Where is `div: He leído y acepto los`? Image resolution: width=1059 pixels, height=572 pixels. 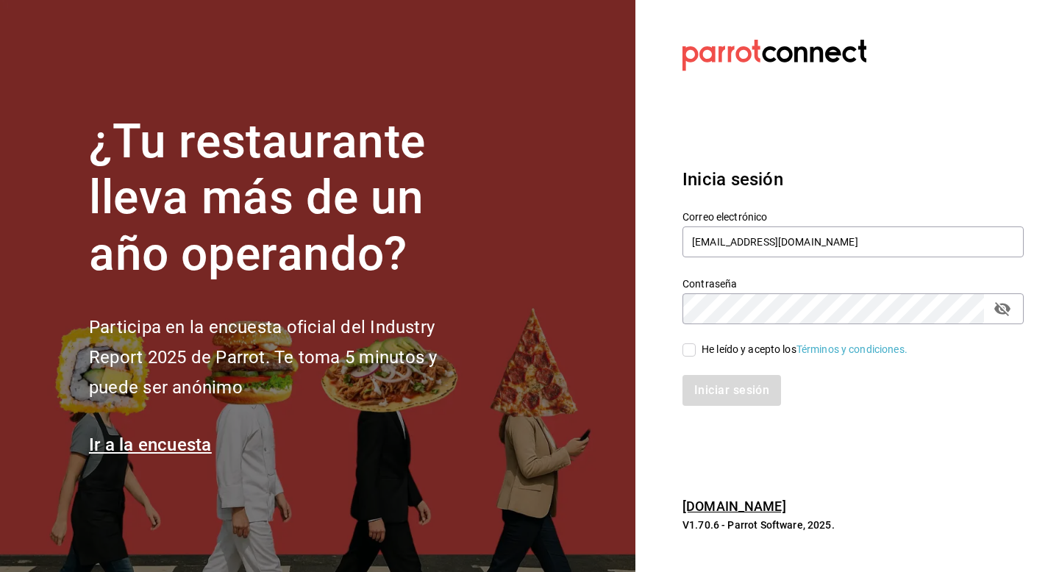
div: He leído y acepto los is located at coordinates (805, 349).